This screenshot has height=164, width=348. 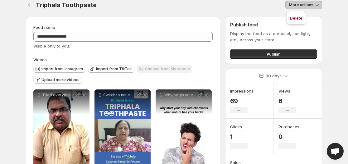 I want to click on p: 1, so click(x=239, y=137).